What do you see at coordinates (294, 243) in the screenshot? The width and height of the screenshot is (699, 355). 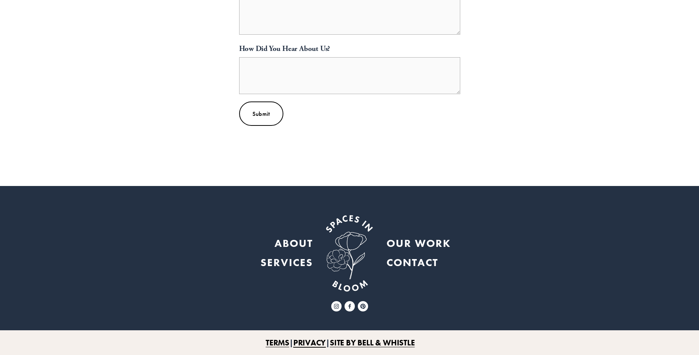 I see `strong: ABOUT` at bounding box center [294, 243].